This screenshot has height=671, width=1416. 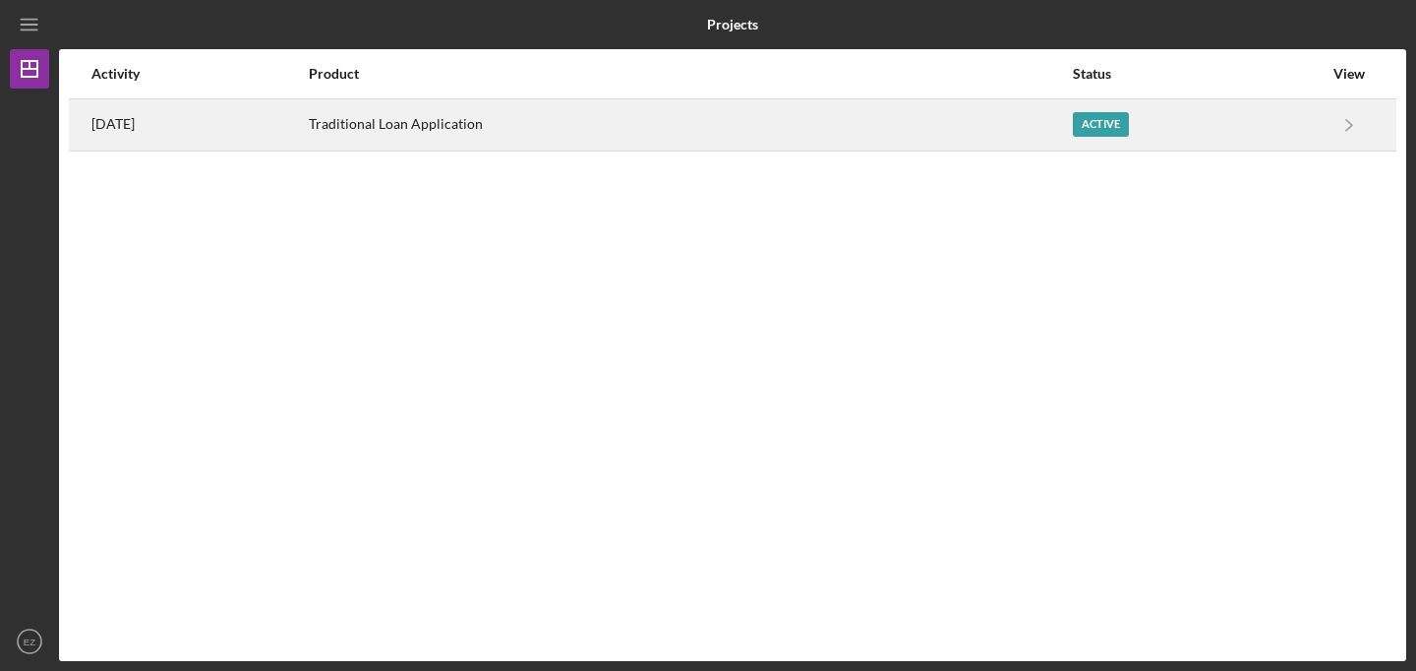 I want to click on div: Traditional Loan Application, so click(x=689, y=125).